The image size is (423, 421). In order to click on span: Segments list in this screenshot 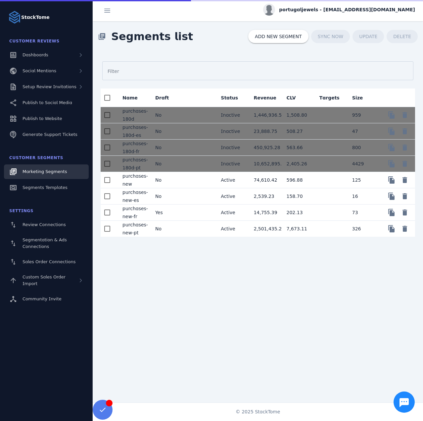, I will do `click(152, 36)`.